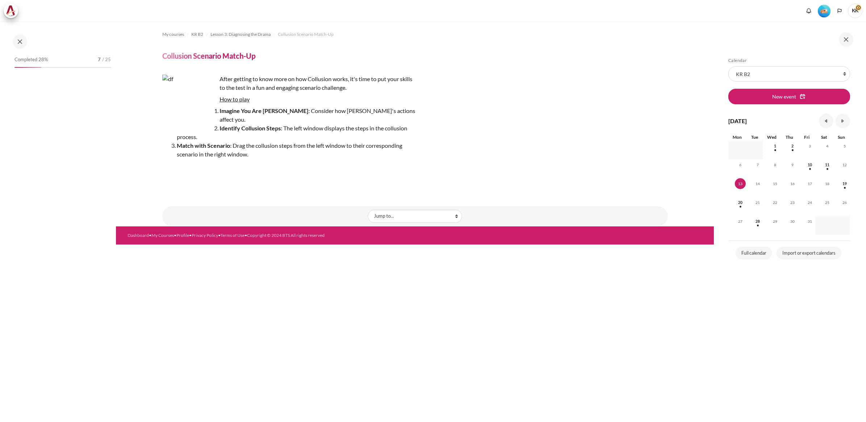 The height and width of the screenshot is (422, 866). Describe the element at coordinates (827, 203) in the screenshot. I see `span: 25` at that location.